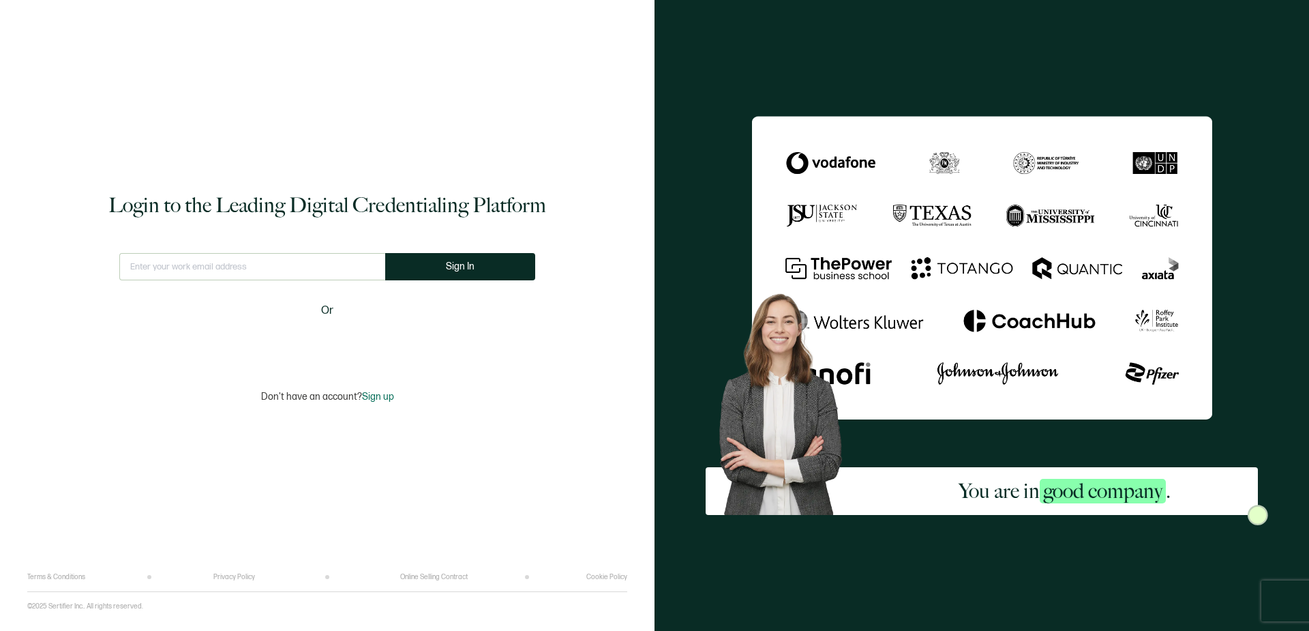  What do you see at coordinates (56, 577) in the screenshot?
I see `a: Terms & Conditions` at bounding box center [56, 577].